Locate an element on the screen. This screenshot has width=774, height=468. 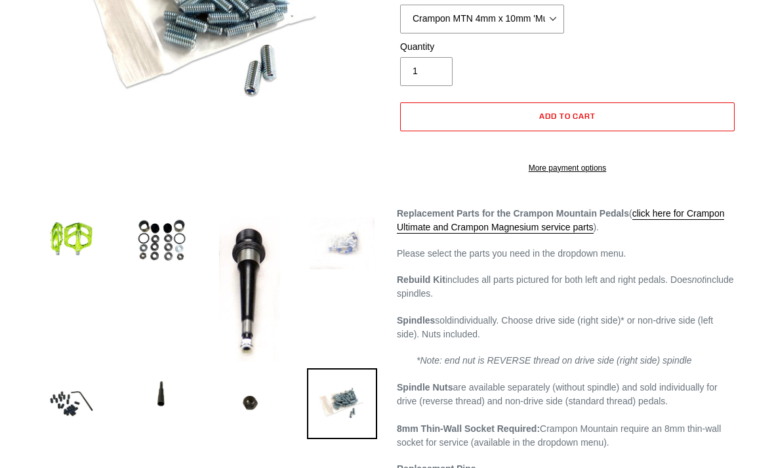
label: Quantity is located at coordinates (482, 47).